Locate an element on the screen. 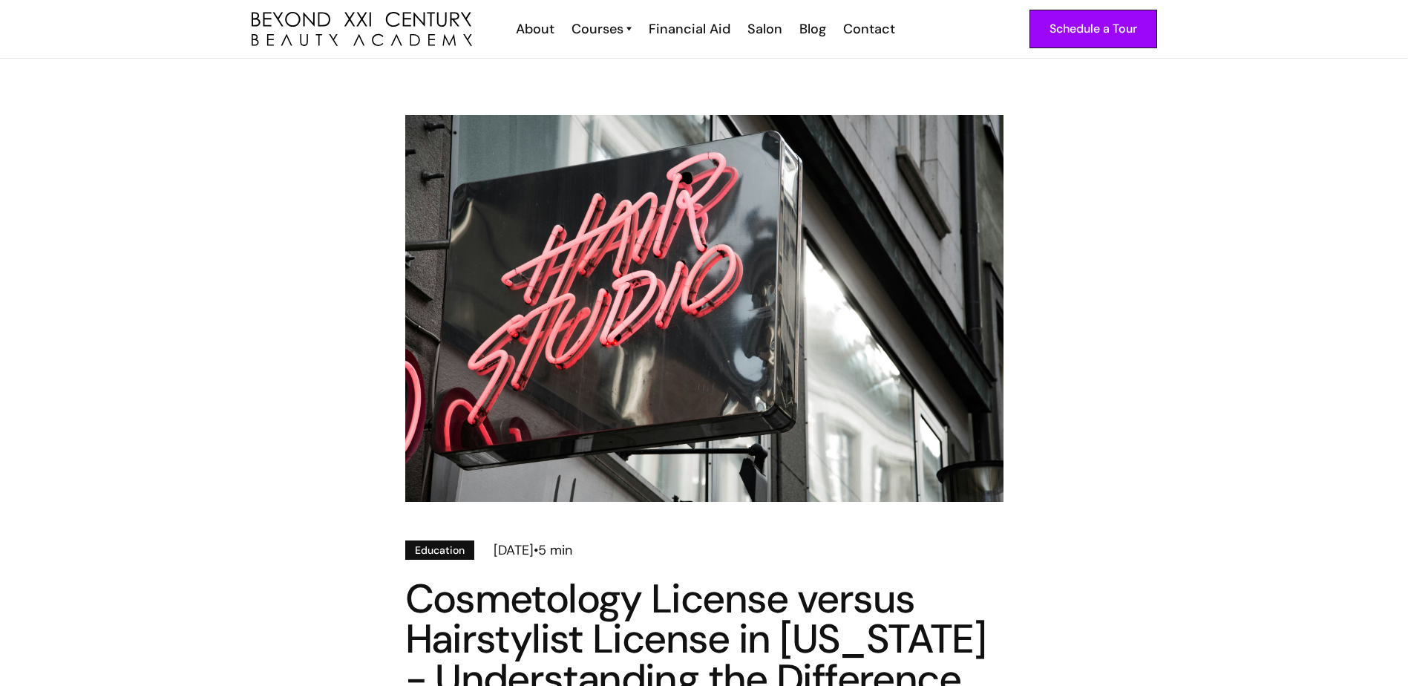  img: hair studio sign is located at coordinates (704, 308).